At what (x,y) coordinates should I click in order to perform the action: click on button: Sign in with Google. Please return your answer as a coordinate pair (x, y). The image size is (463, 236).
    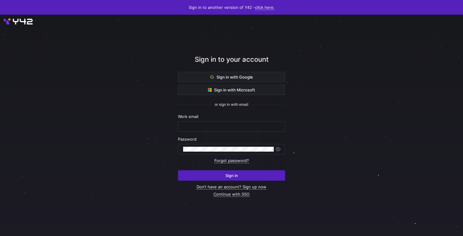
    Looking at the image, I should click on (231, 77).